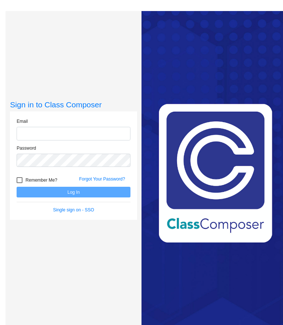  Describe the element at coordinates (73, 105) in the screenshot. I see `h3: Sign in to Class Composer` at that location.